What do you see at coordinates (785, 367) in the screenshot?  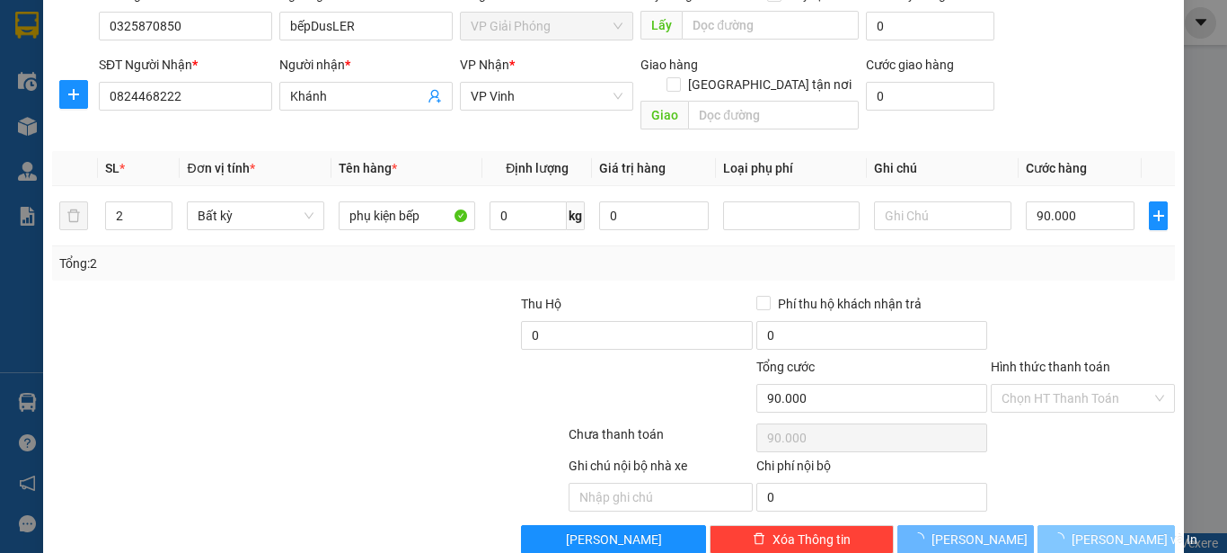 I see `span: Tổng cước` at bounding box center [785, 367].